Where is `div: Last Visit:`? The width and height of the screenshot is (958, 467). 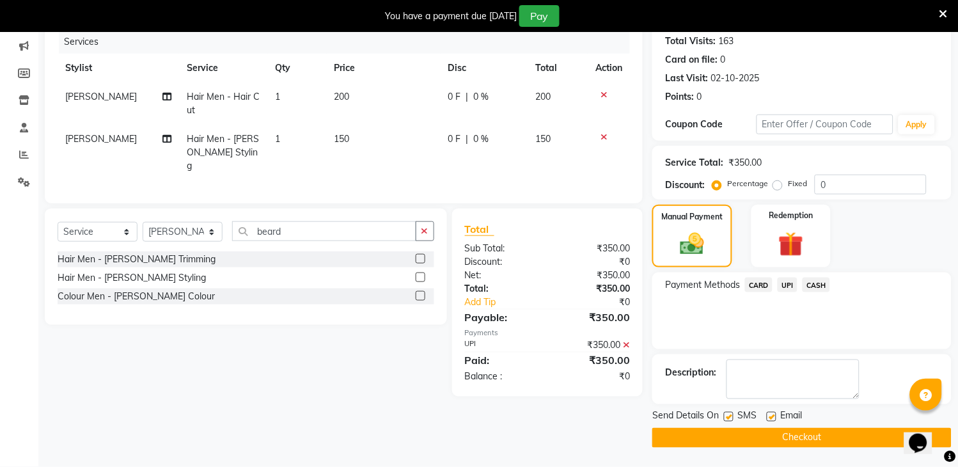 div: Last Visit: is located at coordinates (686, 78).